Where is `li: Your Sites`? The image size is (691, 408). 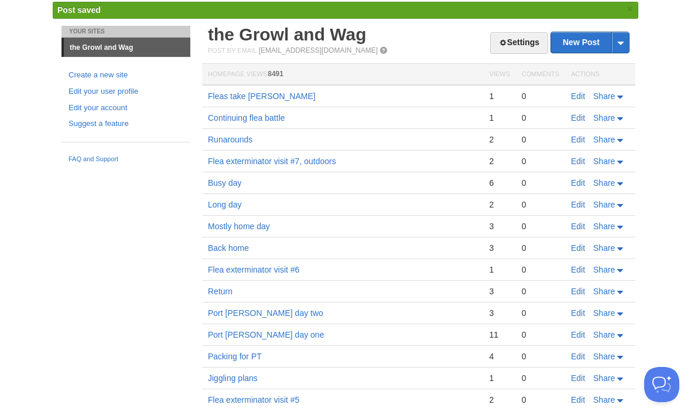 li: Your Sites is located at coordinates (126, 32).